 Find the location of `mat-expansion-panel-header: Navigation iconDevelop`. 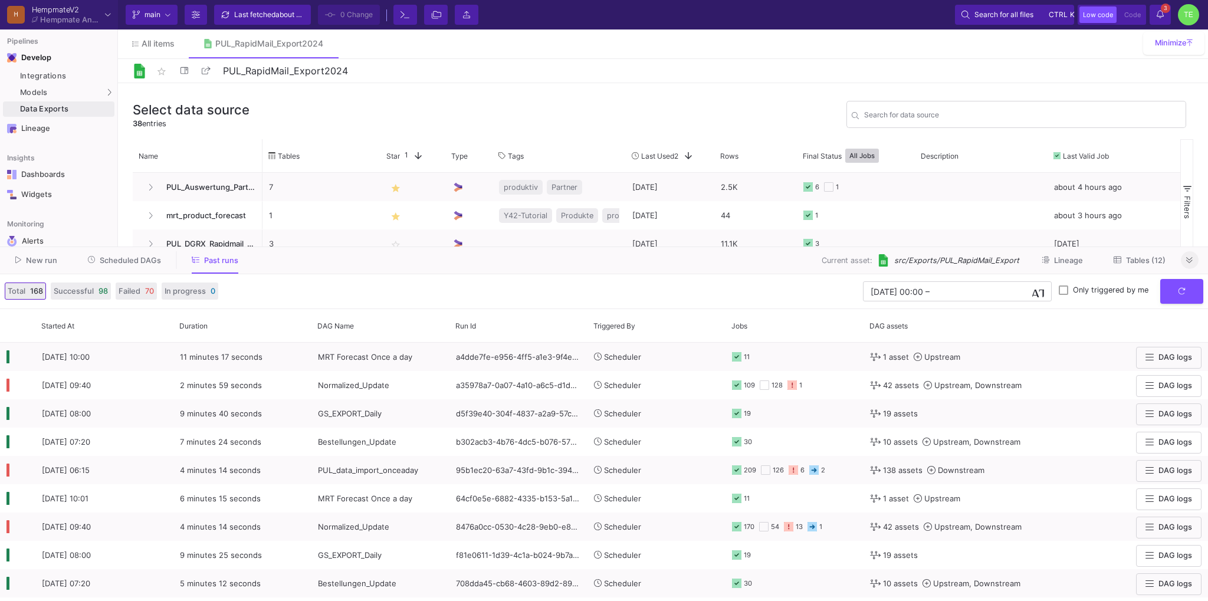

mat-expansion-panel-header: Navigation iconDevelop is located at coordinates (58, 58).